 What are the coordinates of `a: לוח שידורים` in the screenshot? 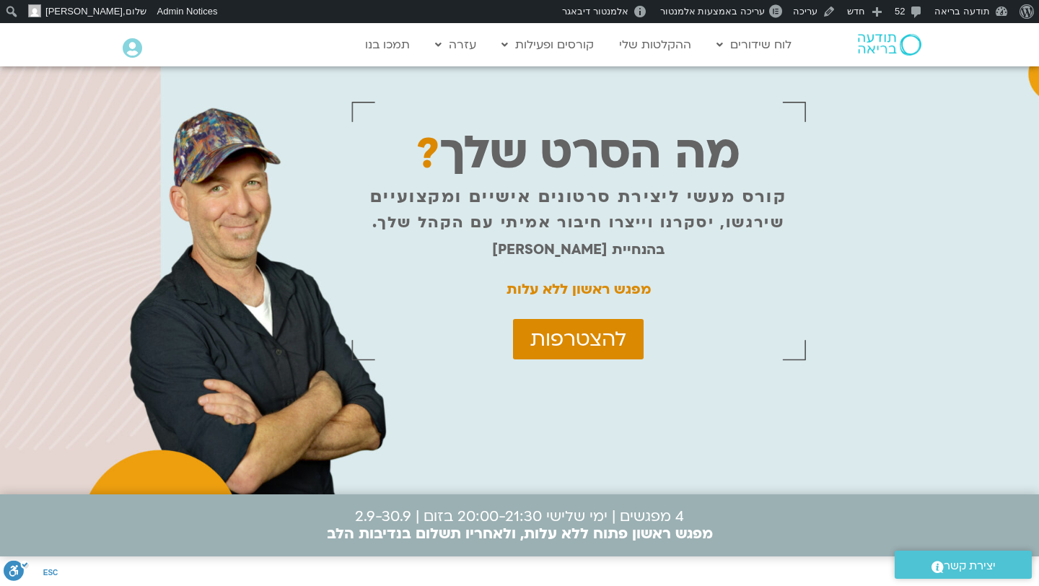 It's located at (754, 45).